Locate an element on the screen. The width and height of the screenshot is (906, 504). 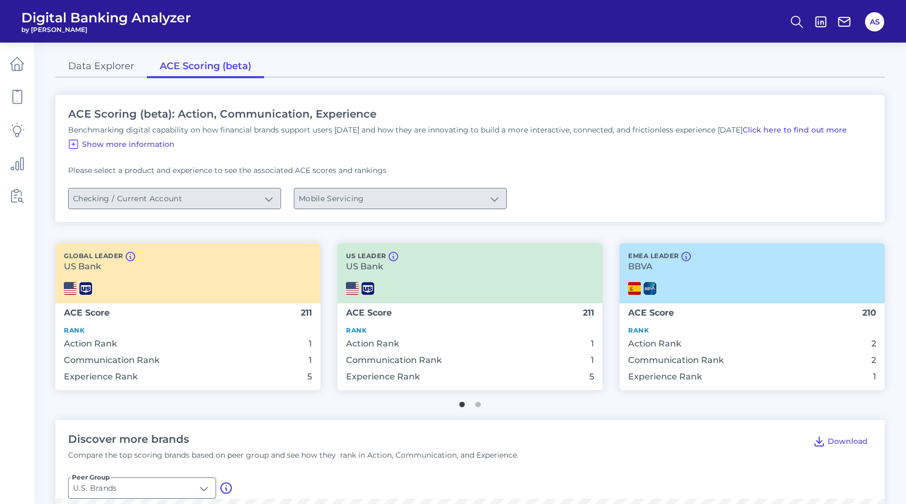
button: Show more information is located at coordinates (121, 144).